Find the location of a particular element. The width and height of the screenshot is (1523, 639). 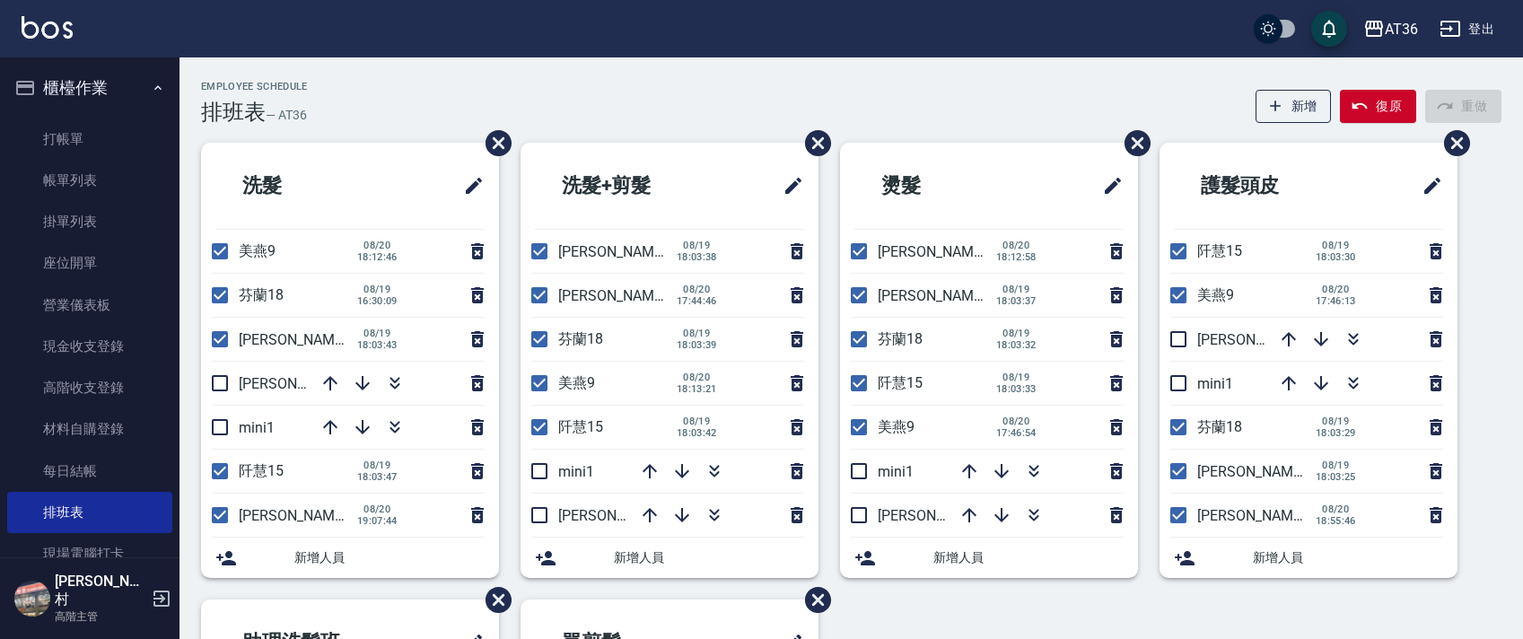

h2: 護髮頭皮 is located at coordinates (1266, 186).